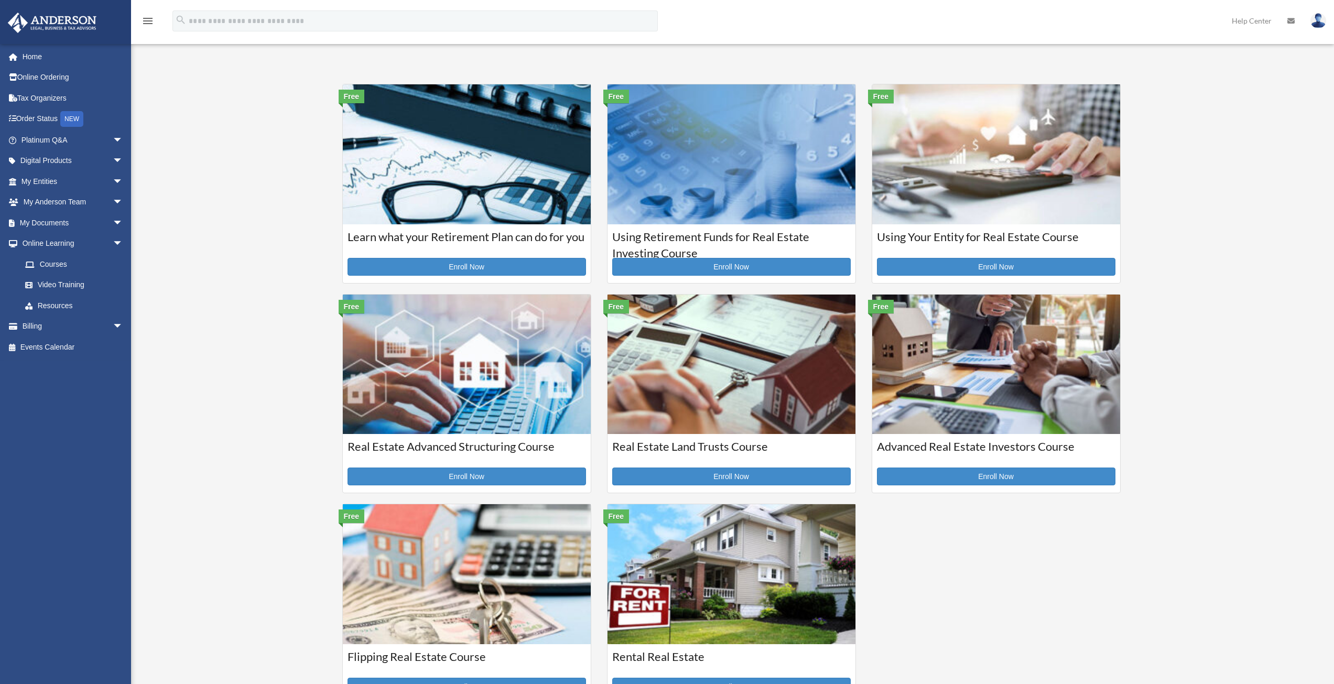 This screenshot has height=684, width=1334. Describe the element at coordinates (731, 452) in the screenshot. I see `h3: Real Estate Land Trusts Course` at that location.